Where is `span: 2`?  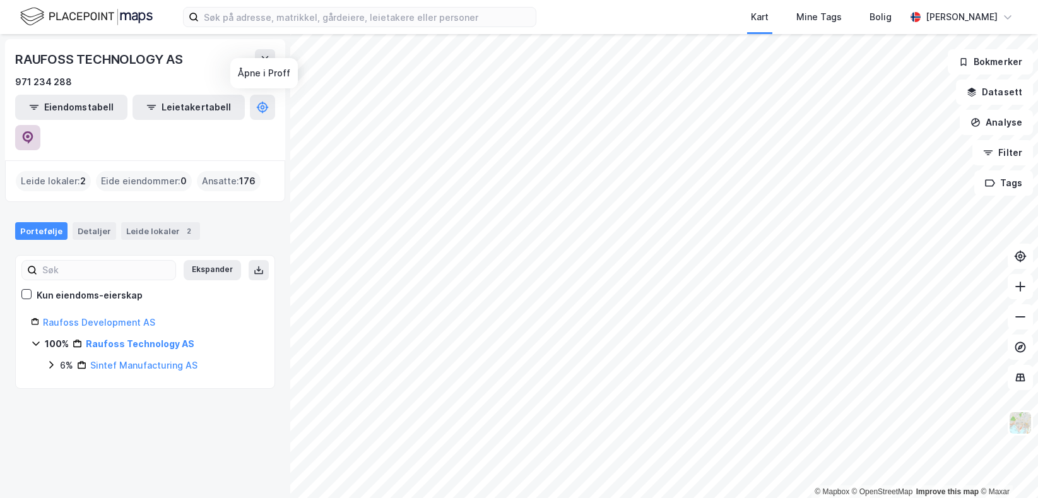
span: 2 is located at coordinates (83, 181).